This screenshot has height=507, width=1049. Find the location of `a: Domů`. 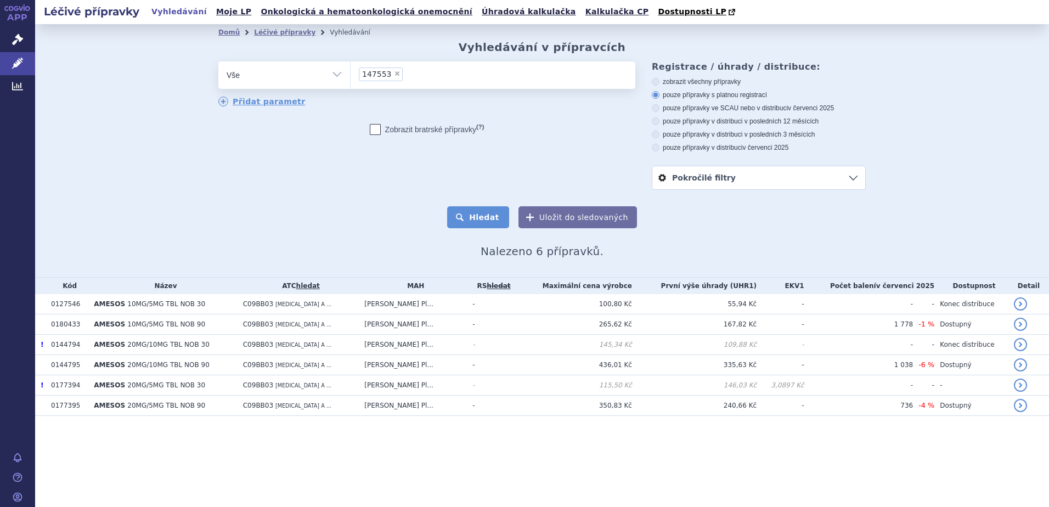

a: Domů is located at coordinates (229, 32).